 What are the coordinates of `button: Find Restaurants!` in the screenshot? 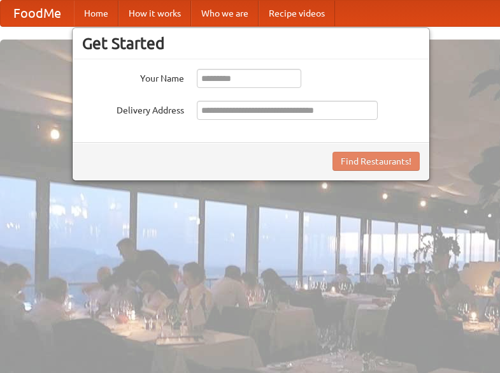 It's located at (376, 161).